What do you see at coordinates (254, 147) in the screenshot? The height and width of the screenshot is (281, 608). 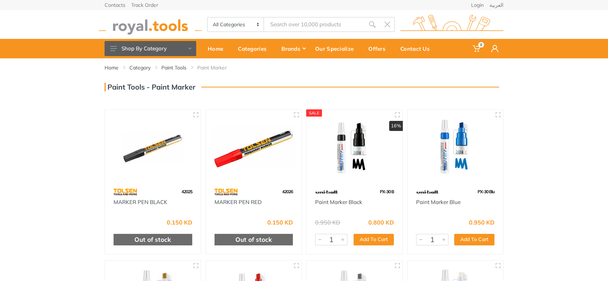 I see `img: Royal Tools - MARKER PEN RED` at bounding box center [254, 147].